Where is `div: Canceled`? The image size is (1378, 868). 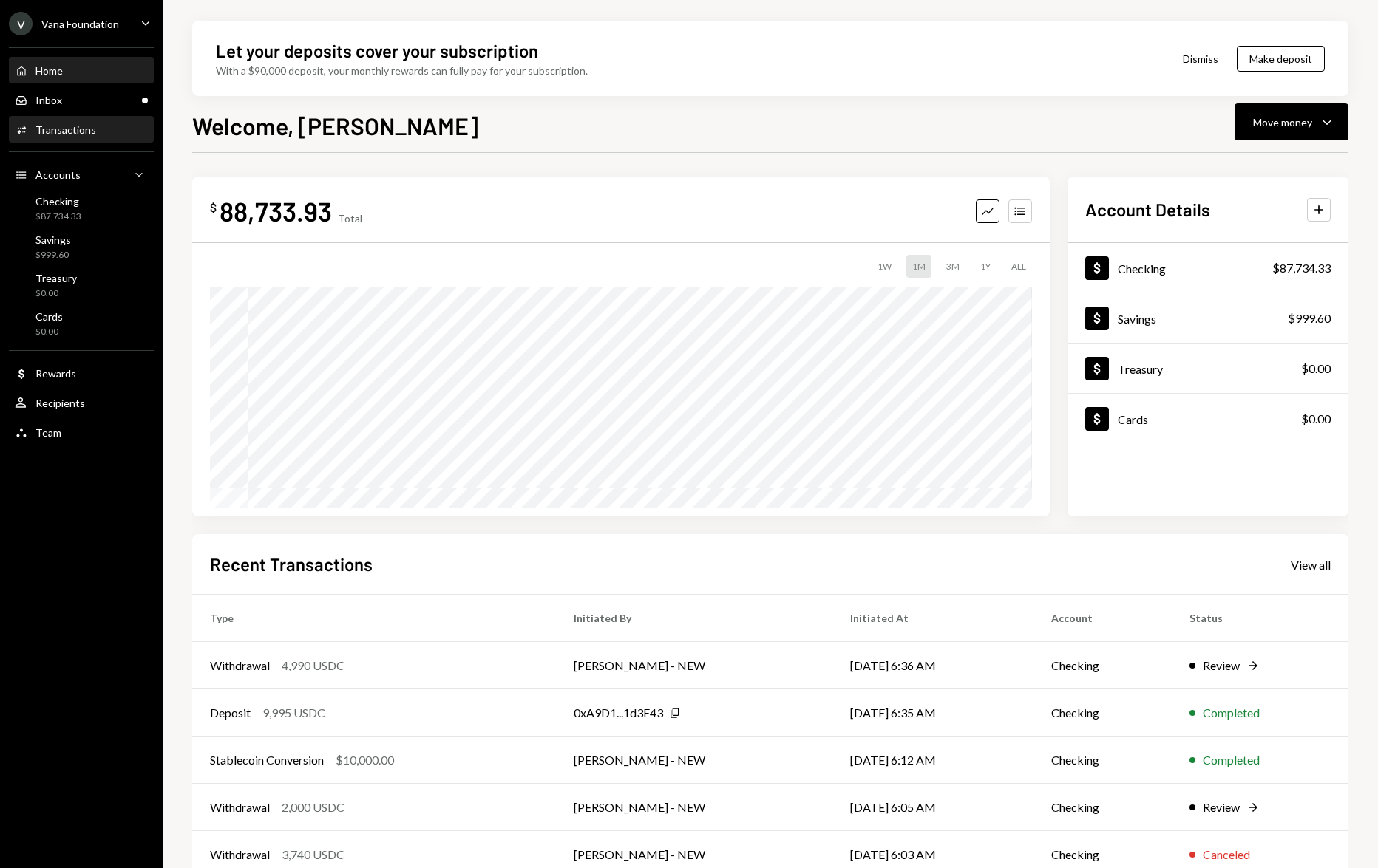 div: Canceled is located at coordinates (1227, 855).